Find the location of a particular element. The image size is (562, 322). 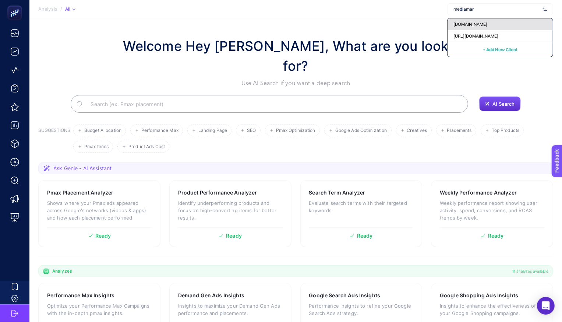

span: AI Search is located at coordinates (504, 104).